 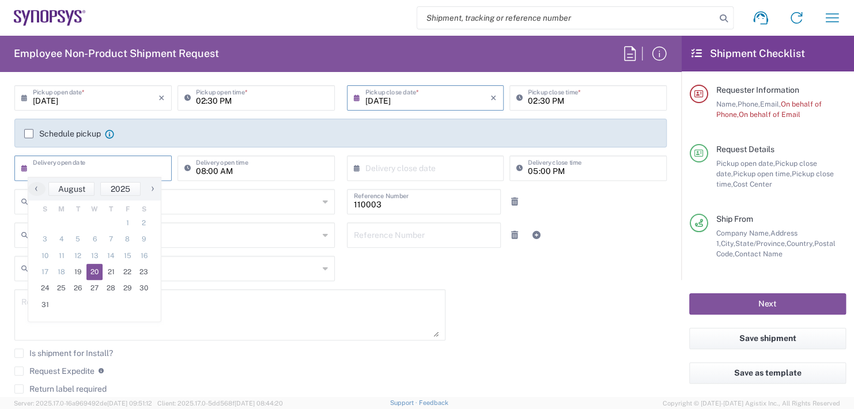 What do you see at coordinates (111, 256) in the screenshot?
I see `span: 14` at bounding box center [111, 256].